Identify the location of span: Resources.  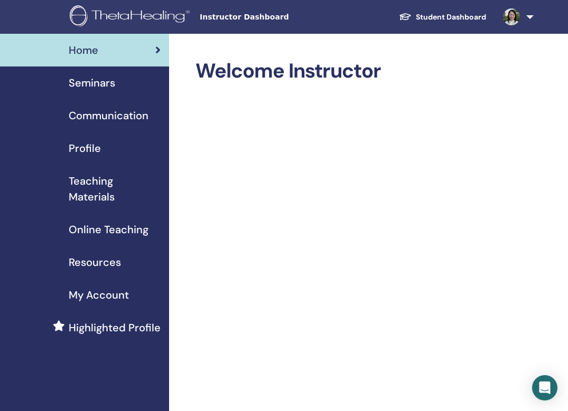
(95, 262).